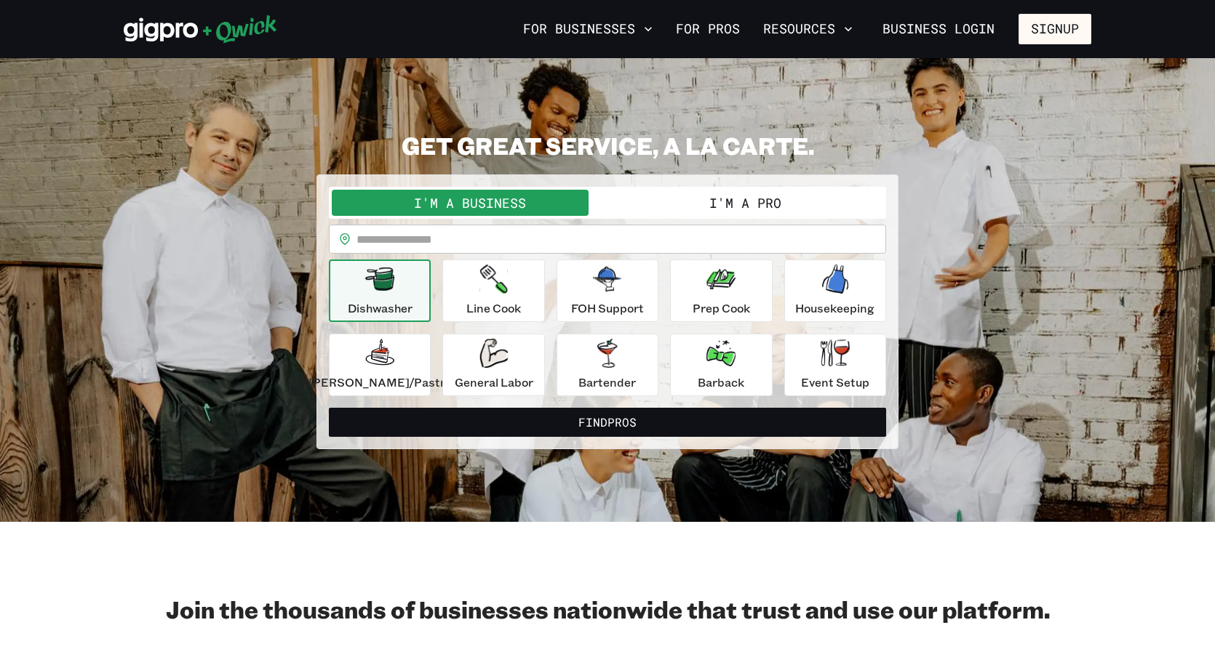 This screenshot has width=1215, height=657. What do you see at coordinates (607, 609) in the screenshot?
I see `h2: Join the thousands of businesses nationwide that trust and use our platform.` at bounding box center [607, 609].